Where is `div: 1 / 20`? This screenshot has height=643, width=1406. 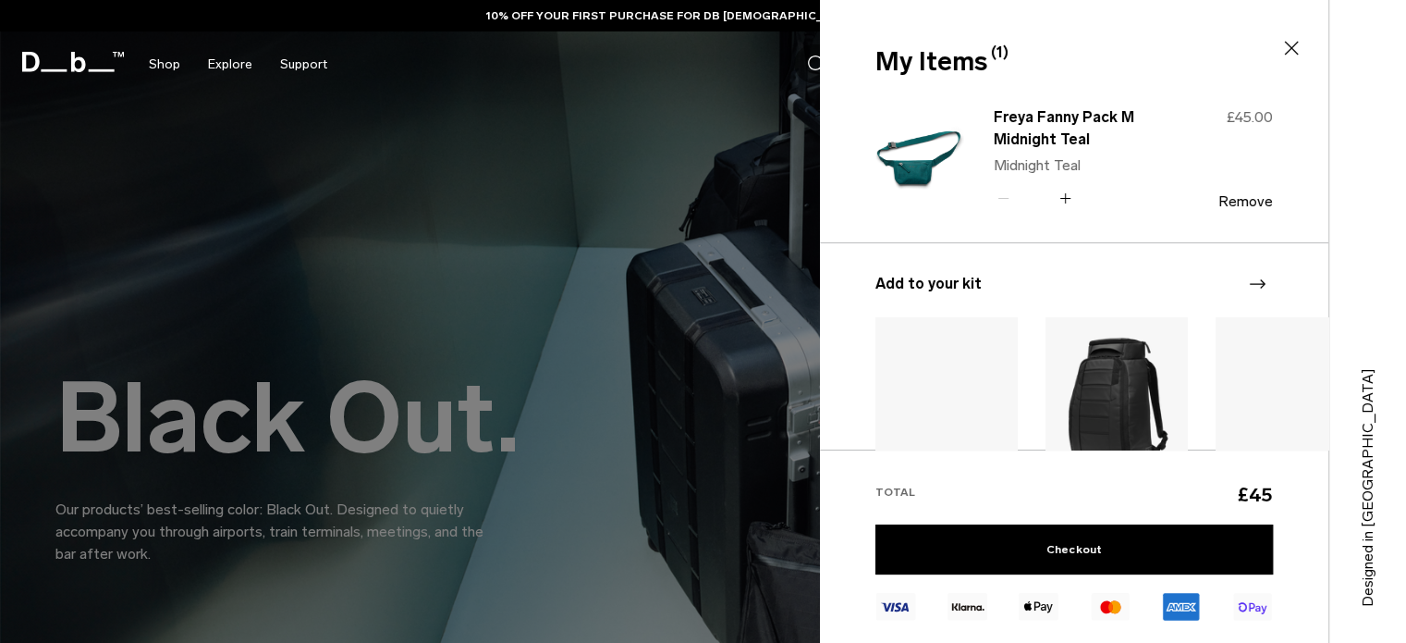 div: 1 / 20 is located at coordinates (947, 479).